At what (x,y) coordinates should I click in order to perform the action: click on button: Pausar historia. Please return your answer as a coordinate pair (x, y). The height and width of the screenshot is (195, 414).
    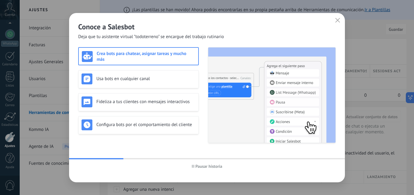
    Looking at the image, I should click on (207, 167).